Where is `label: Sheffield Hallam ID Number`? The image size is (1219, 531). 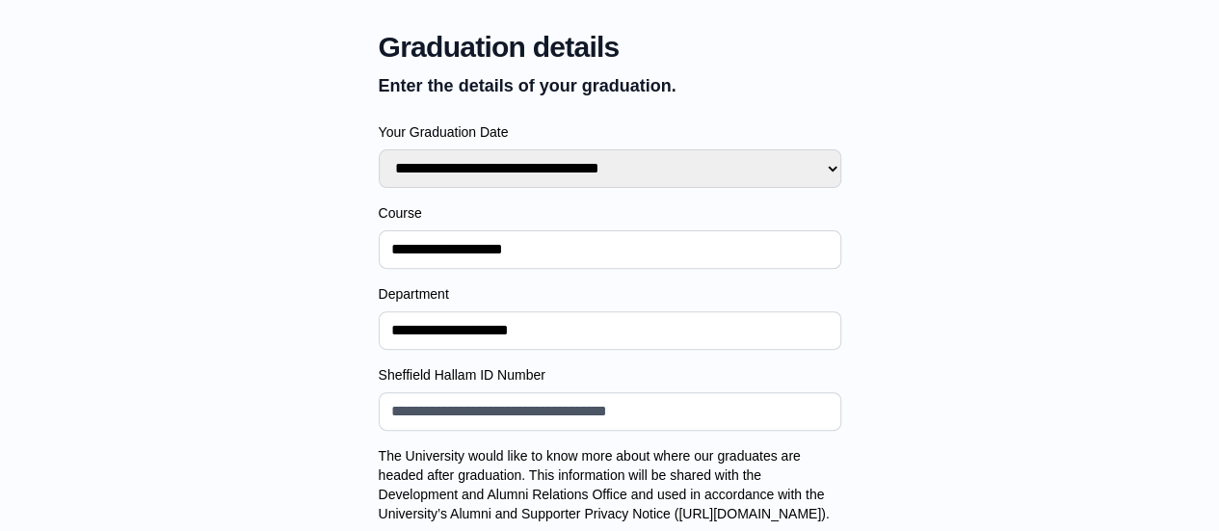
label: Sheffield Hallam ID Number is located at coordinates (610, 375).